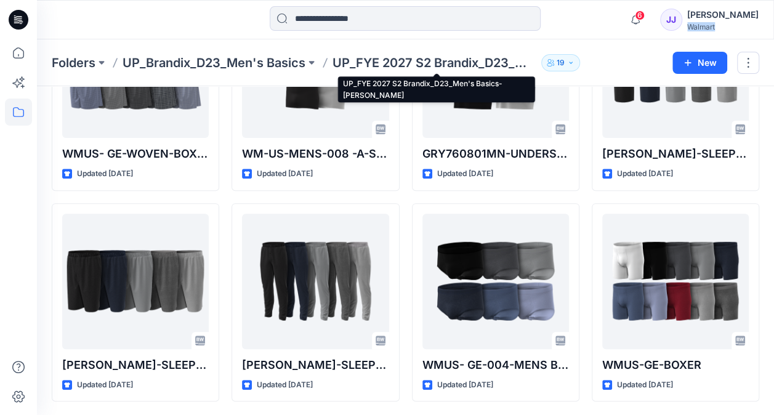 This screenshot has height=415, width=774. Describe the element at coordinates (315, 281) in the screenshot. I see `a: George-SLEEP BOTTOMS PANT-100150736` at that location.